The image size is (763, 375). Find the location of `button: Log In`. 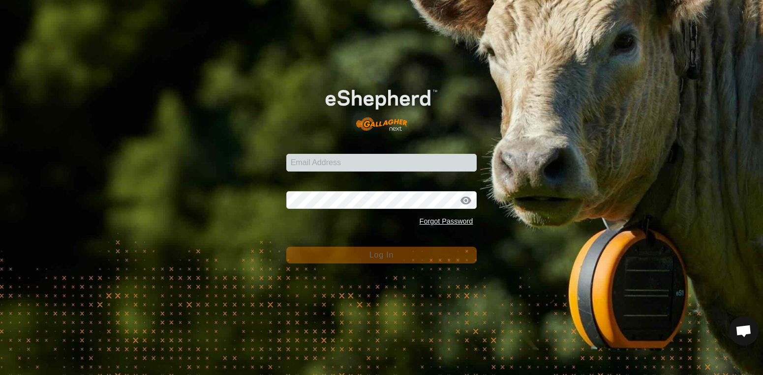

button: Log In is located at coordinates (382, 255).